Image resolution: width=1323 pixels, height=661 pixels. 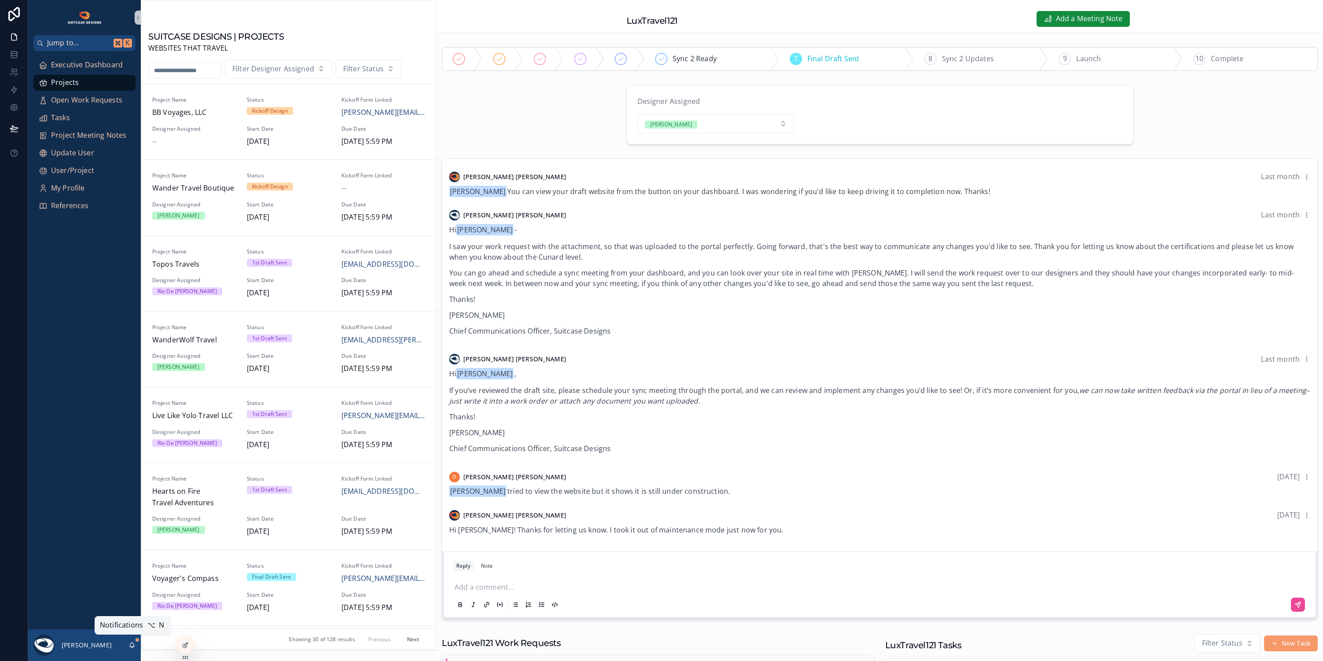 I want to click on span: You can view your draft website from the button on your dashboard. I was wondering if you'd like ..., so click(x=720, y=191).